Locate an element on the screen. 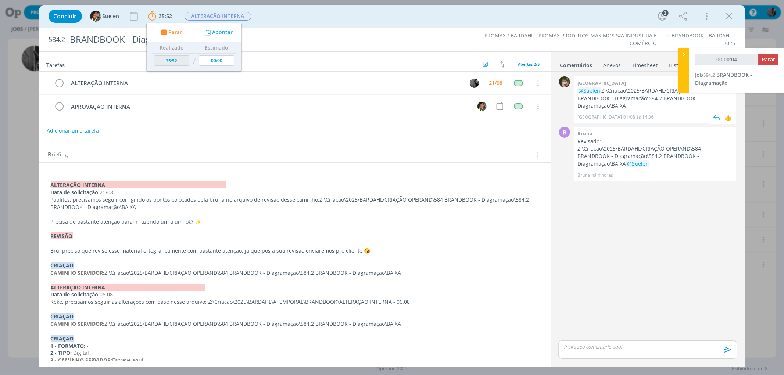 The width and height of the screenshot is (784, 375). a: BRANDBOOK - BARDAHL - 2025 is located at coordinates (704, 39).